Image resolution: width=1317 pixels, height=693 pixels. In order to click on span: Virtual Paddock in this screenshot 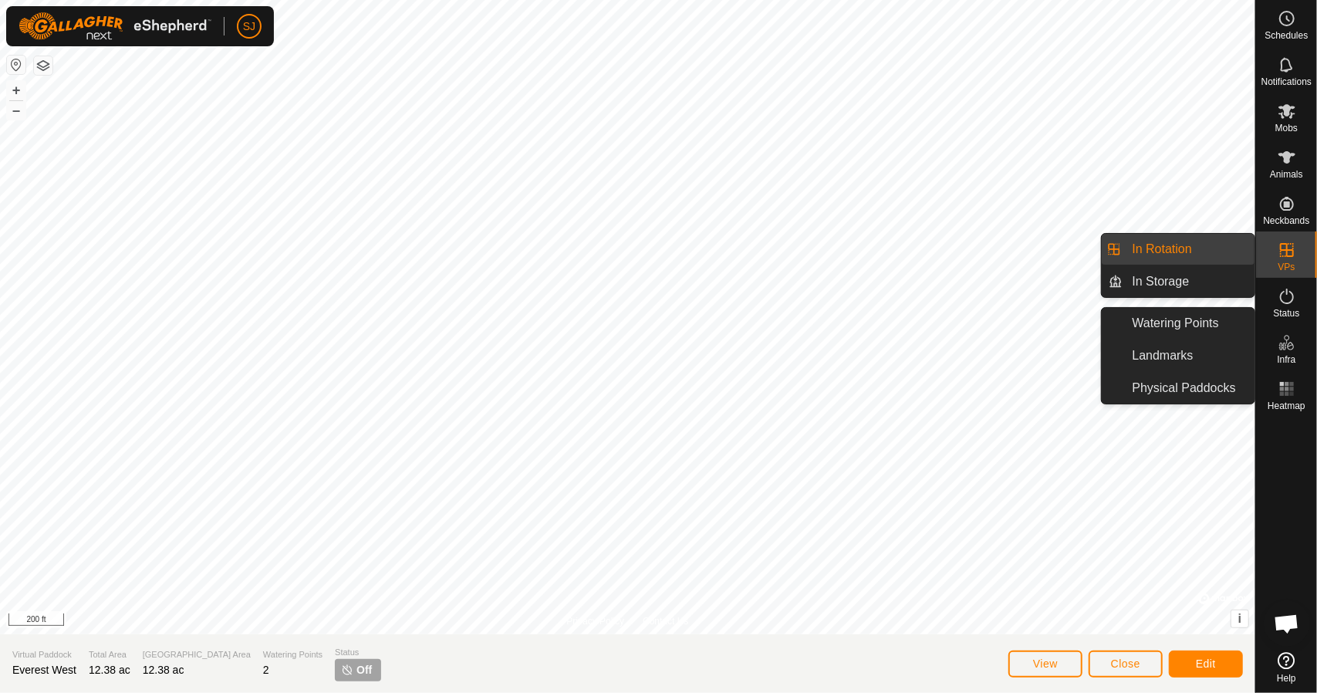, I will do `click(44, 654)`.